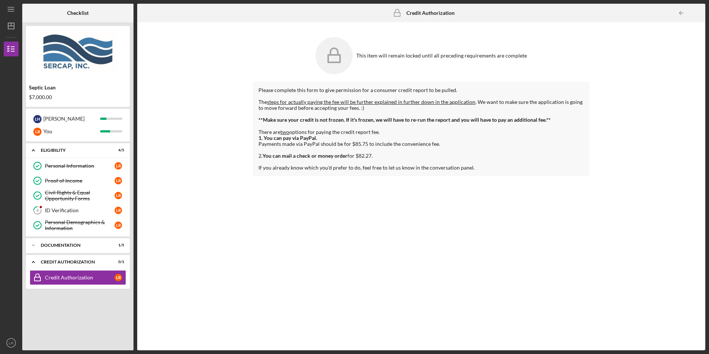 The width and height of the screenshot is (709, 354). I want to click on div: $7,000.00, so click(78, 97).